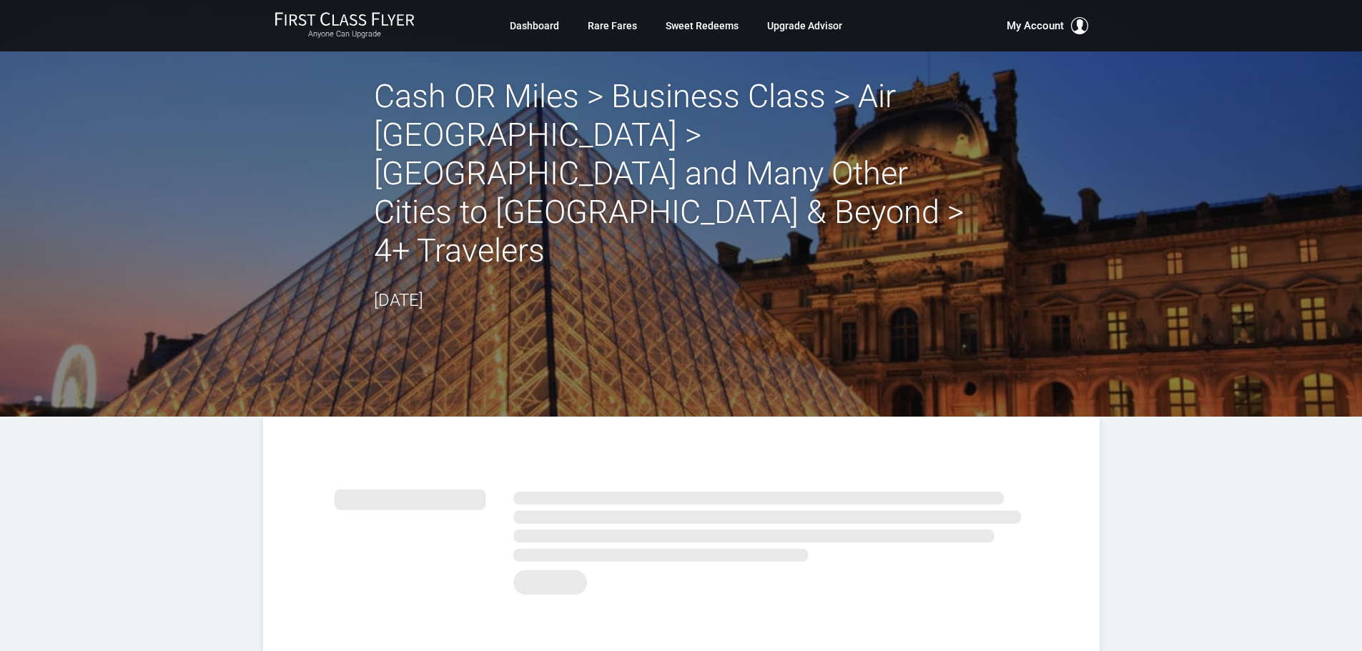 This screenshot has height=651, width=1362. I want to click on small: Anyone Can Upgrade, so click(345, 34).